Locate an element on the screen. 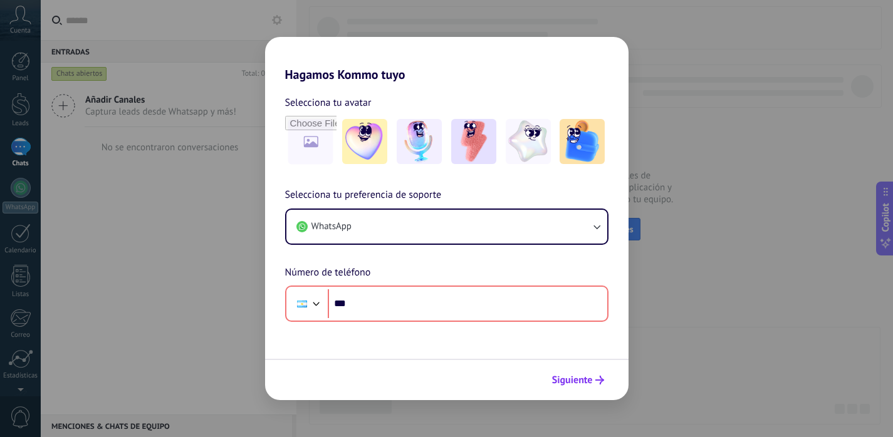  img: -1.jpeg is located at coordinates (365, 142).